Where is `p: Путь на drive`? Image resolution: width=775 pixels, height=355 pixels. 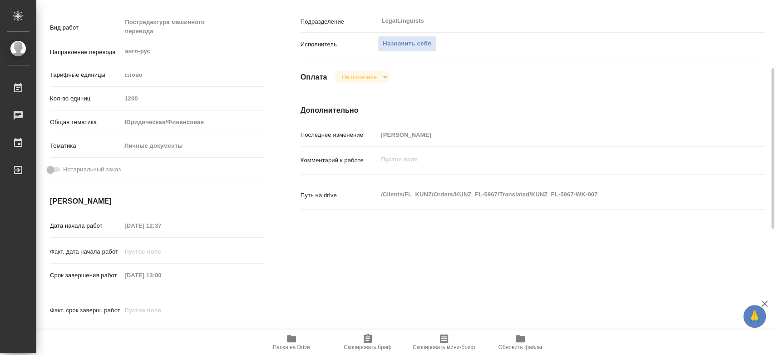 p: Путь на drive is located at coordinates (339, 195).